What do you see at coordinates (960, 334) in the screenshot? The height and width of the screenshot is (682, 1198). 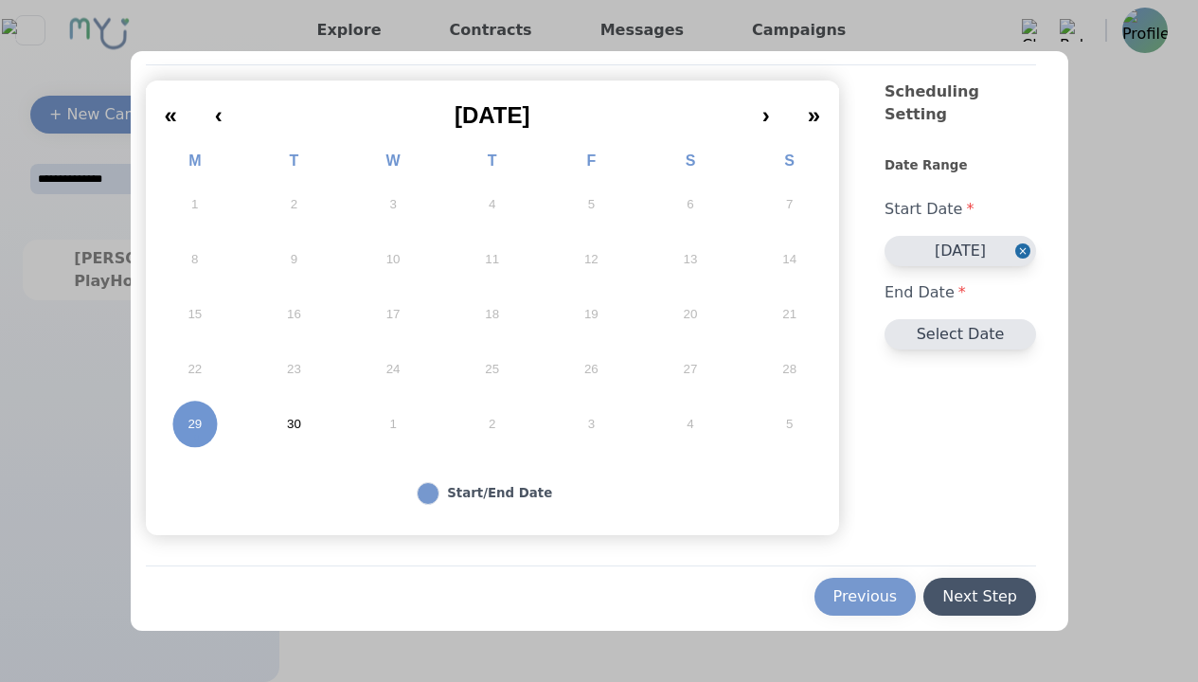 I see `button: Select Date` at bounding box center [960, 334].